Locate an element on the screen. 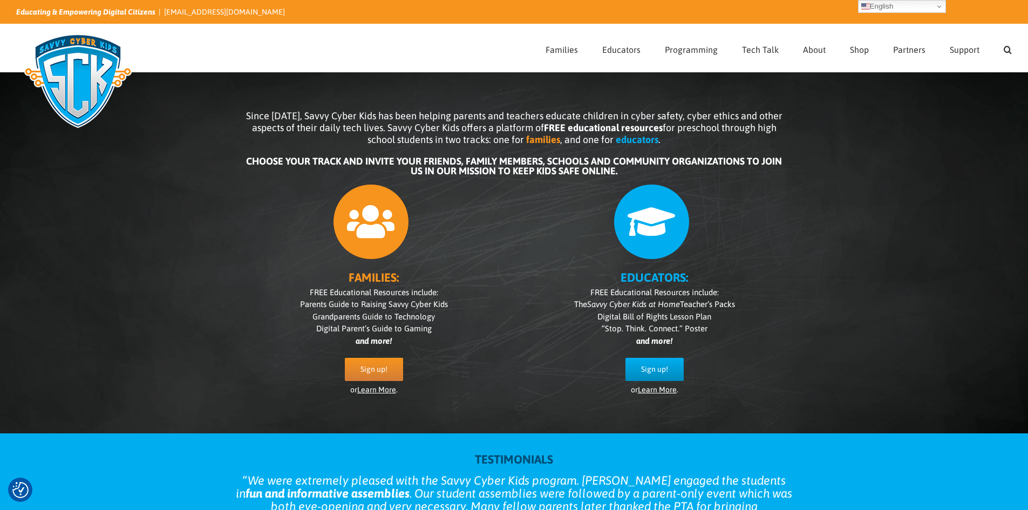 Image resolution: width=1028 pixels, height=510 pixels. span: Programming is located at coordinates (691, 50).